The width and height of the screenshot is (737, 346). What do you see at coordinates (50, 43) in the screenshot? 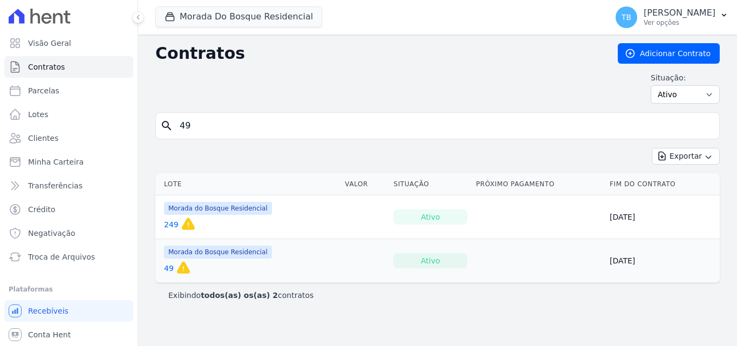
I see `span: Visão Geral` at bounding box center [50, 43].